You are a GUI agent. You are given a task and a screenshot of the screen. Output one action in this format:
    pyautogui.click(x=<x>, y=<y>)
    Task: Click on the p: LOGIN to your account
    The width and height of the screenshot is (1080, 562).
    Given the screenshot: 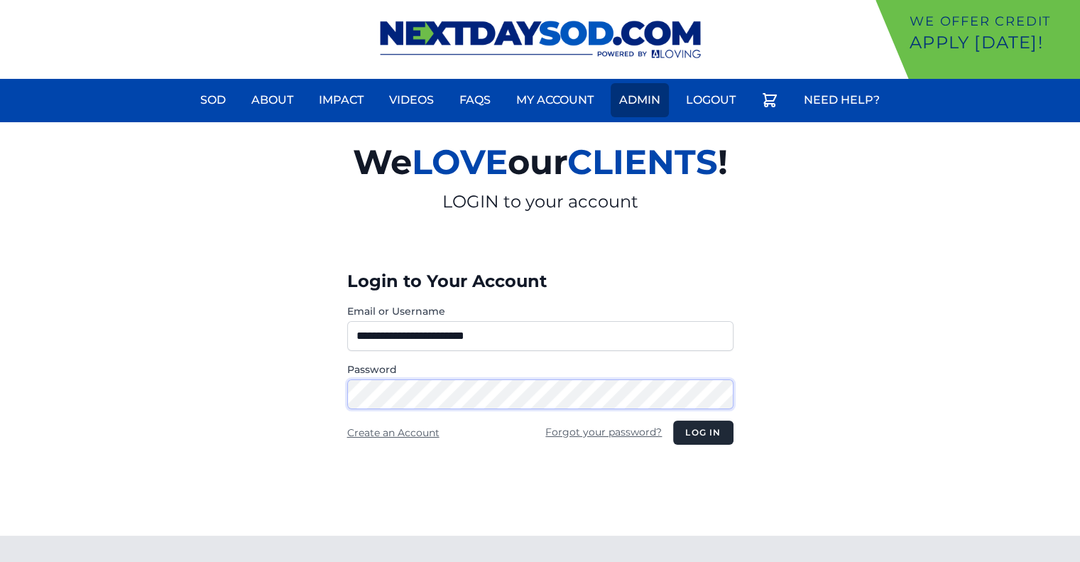 What is the action you would take?
    pyautogui.click(x=540, y=202)
    